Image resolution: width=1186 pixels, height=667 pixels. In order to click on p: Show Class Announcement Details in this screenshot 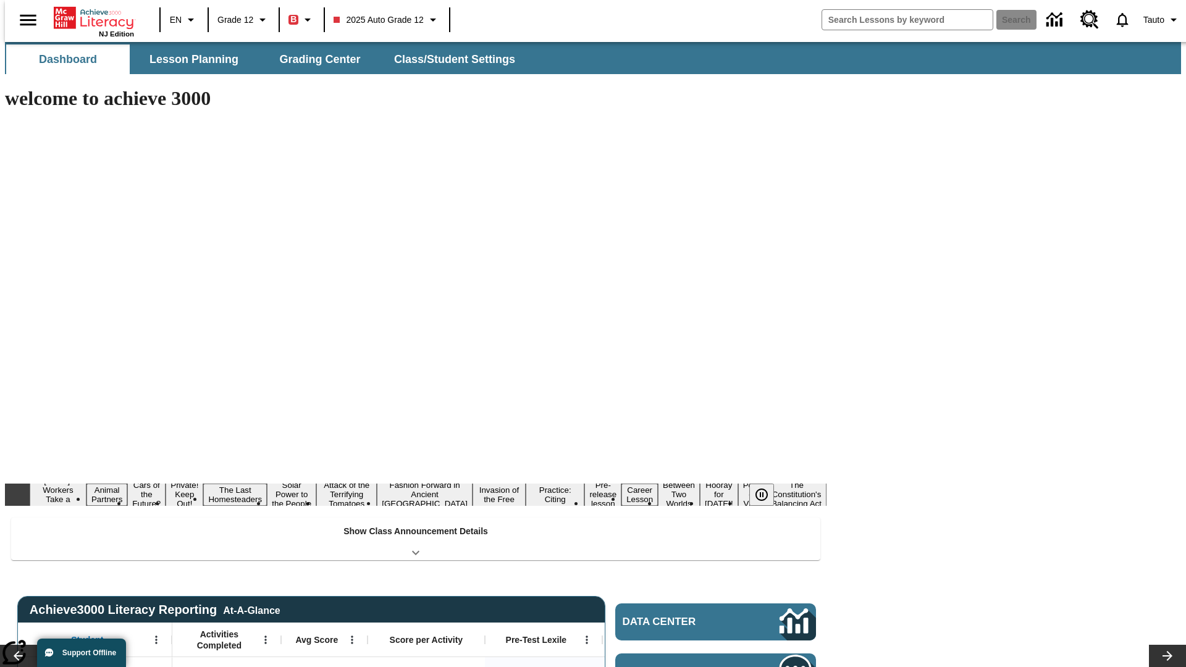, I will do `click(416, 531)`.